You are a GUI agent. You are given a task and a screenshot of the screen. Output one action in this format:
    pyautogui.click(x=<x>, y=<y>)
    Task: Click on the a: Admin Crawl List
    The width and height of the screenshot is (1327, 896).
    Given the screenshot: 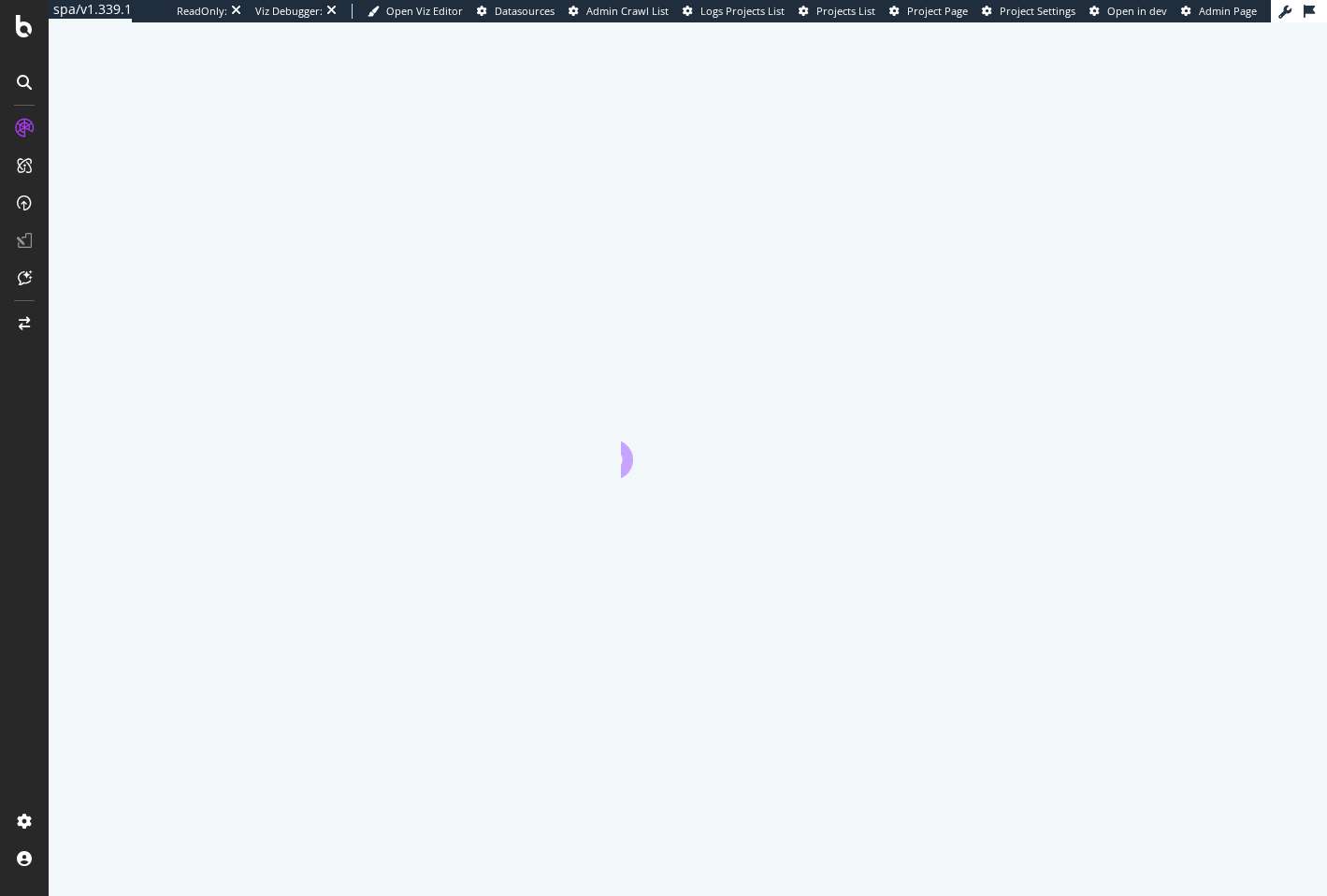 What is the action you would take?
    pyautogui.click(x=618, y=11)
    